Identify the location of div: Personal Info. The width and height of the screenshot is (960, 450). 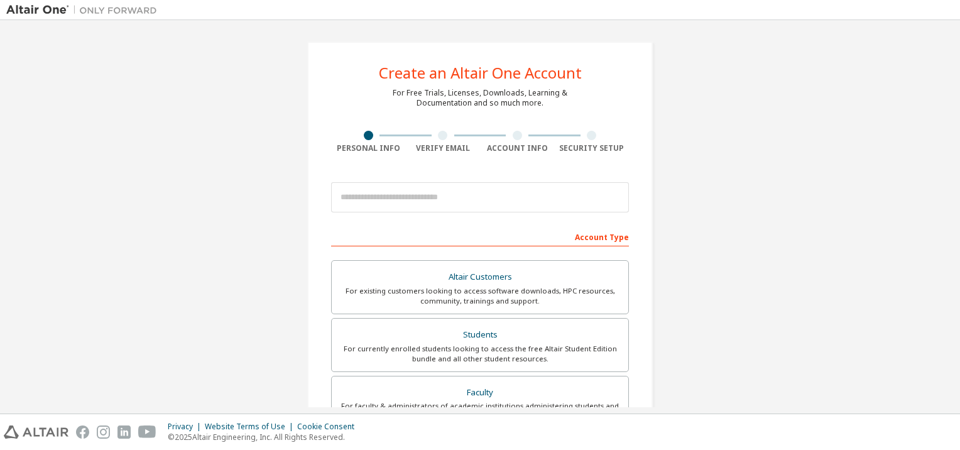
(368, 148).